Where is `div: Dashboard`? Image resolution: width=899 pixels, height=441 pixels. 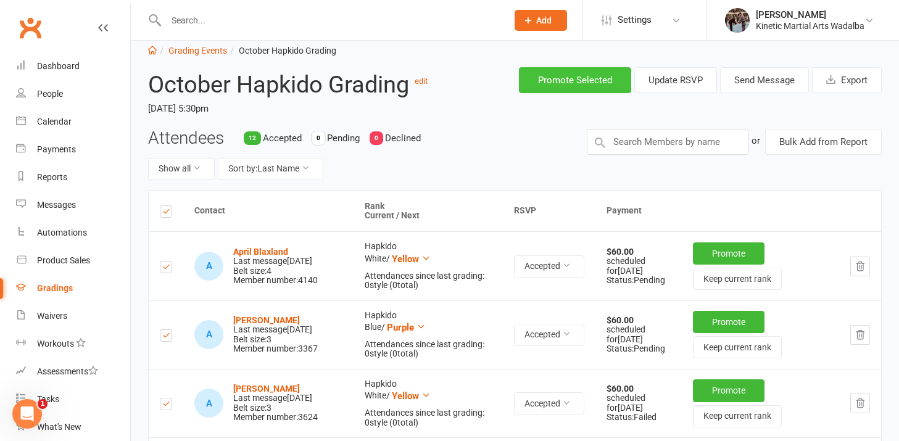
div: Dashboard is located at coordinates (58, 66).